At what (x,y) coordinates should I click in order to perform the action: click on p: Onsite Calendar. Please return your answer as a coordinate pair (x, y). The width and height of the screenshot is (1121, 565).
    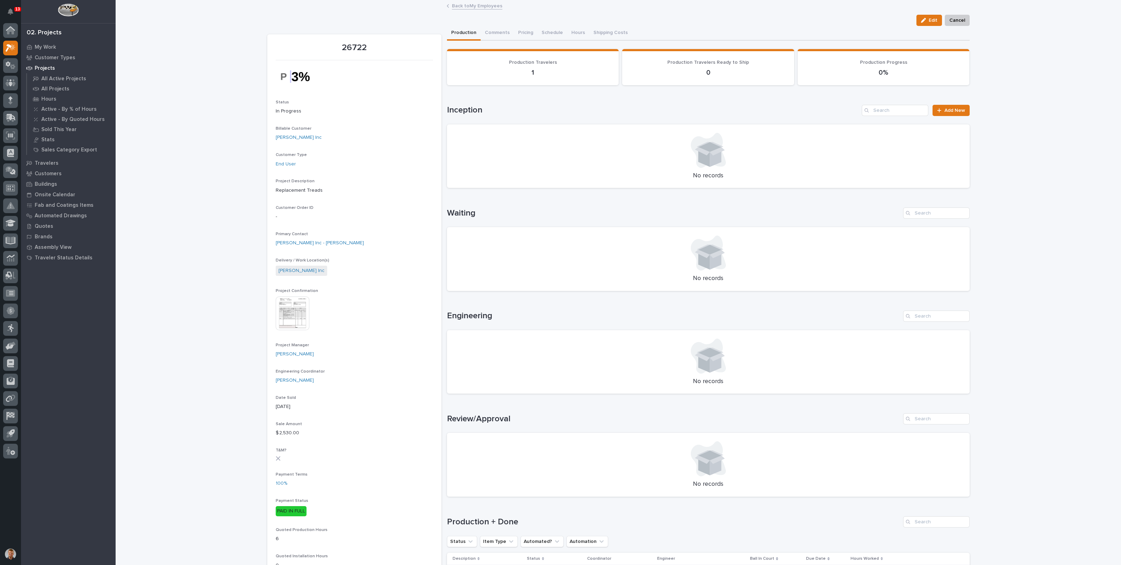
    Looking at the image, I should click on (55, 195).